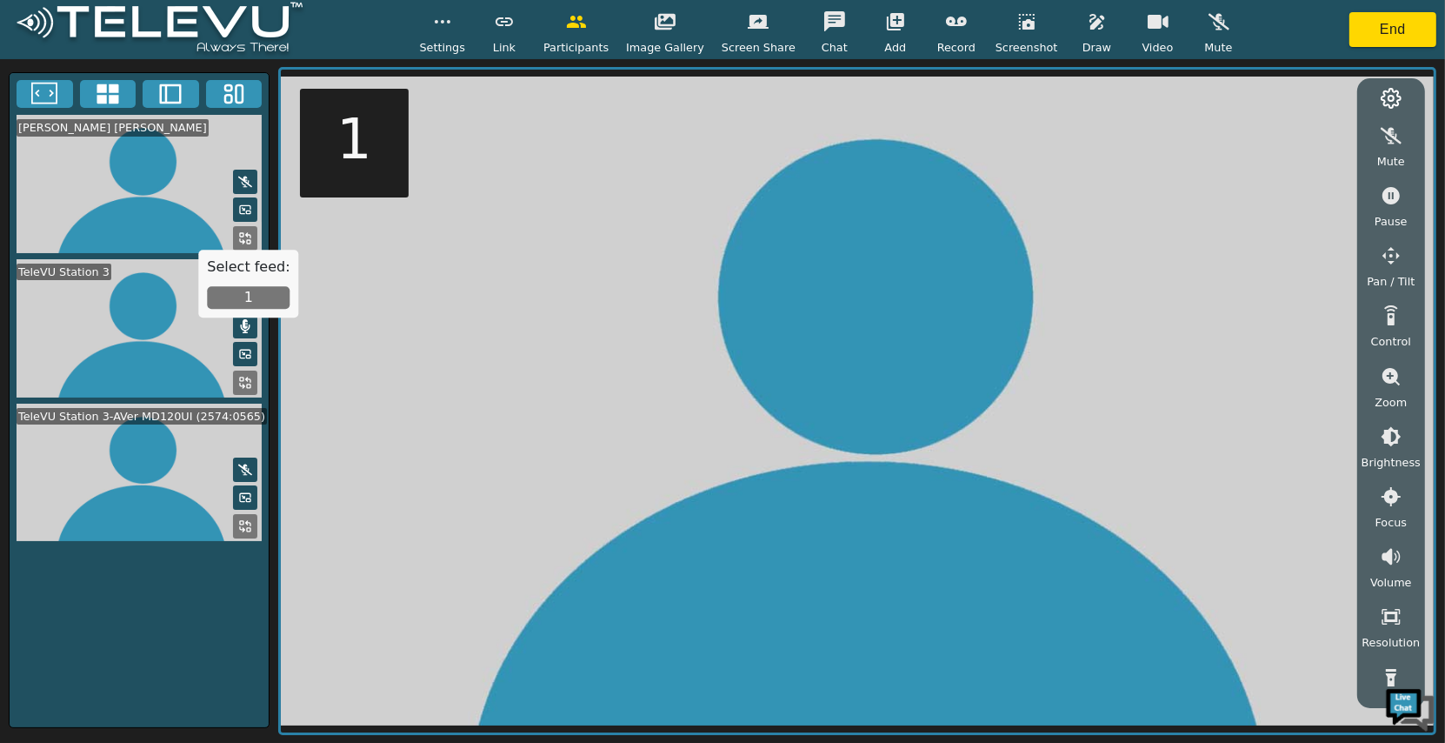 The width and height of the screenshot is (1445, 743). What do you see at coordinates (896, 47) in the screenshot?
I see `span: Add` at bounding box center [896, 47].